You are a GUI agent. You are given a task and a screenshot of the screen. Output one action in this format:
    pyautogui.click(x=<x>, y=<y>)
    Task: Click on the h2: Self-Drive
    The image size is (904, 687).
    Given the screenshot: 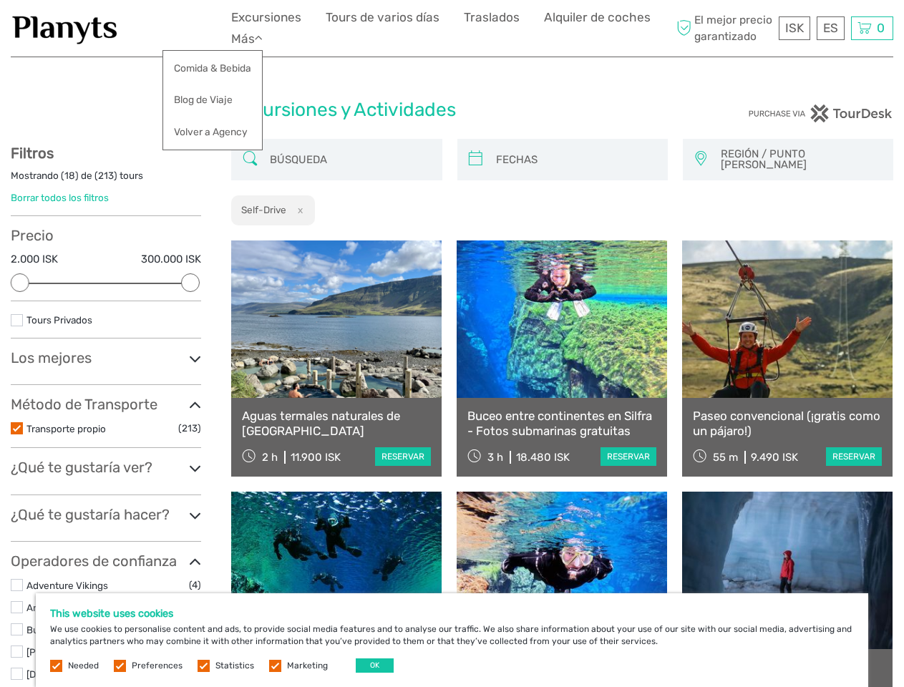 What is the action you would take?
    pyautogui.click(x=263, y=210)
    